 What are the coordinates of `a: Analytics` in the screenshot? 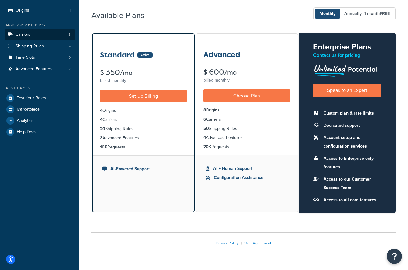 It's located at (40, 120).